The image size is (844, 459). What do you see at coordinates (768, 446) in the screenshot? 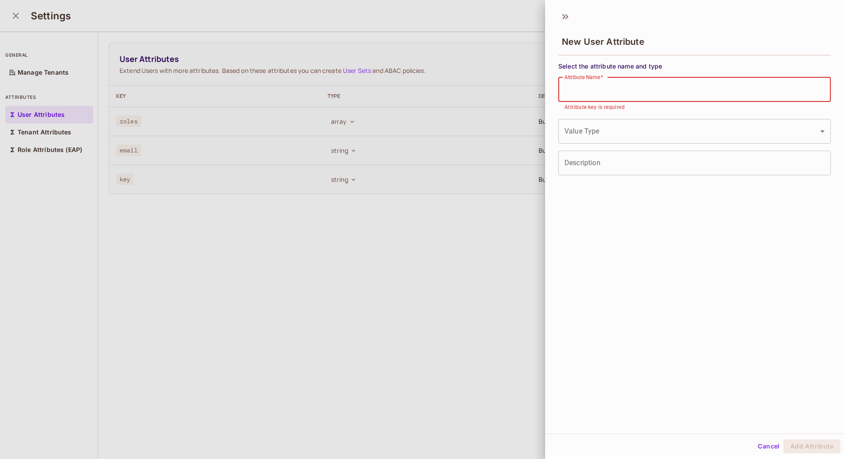
I see `button: Cancel` at bounding box center [768, 446].